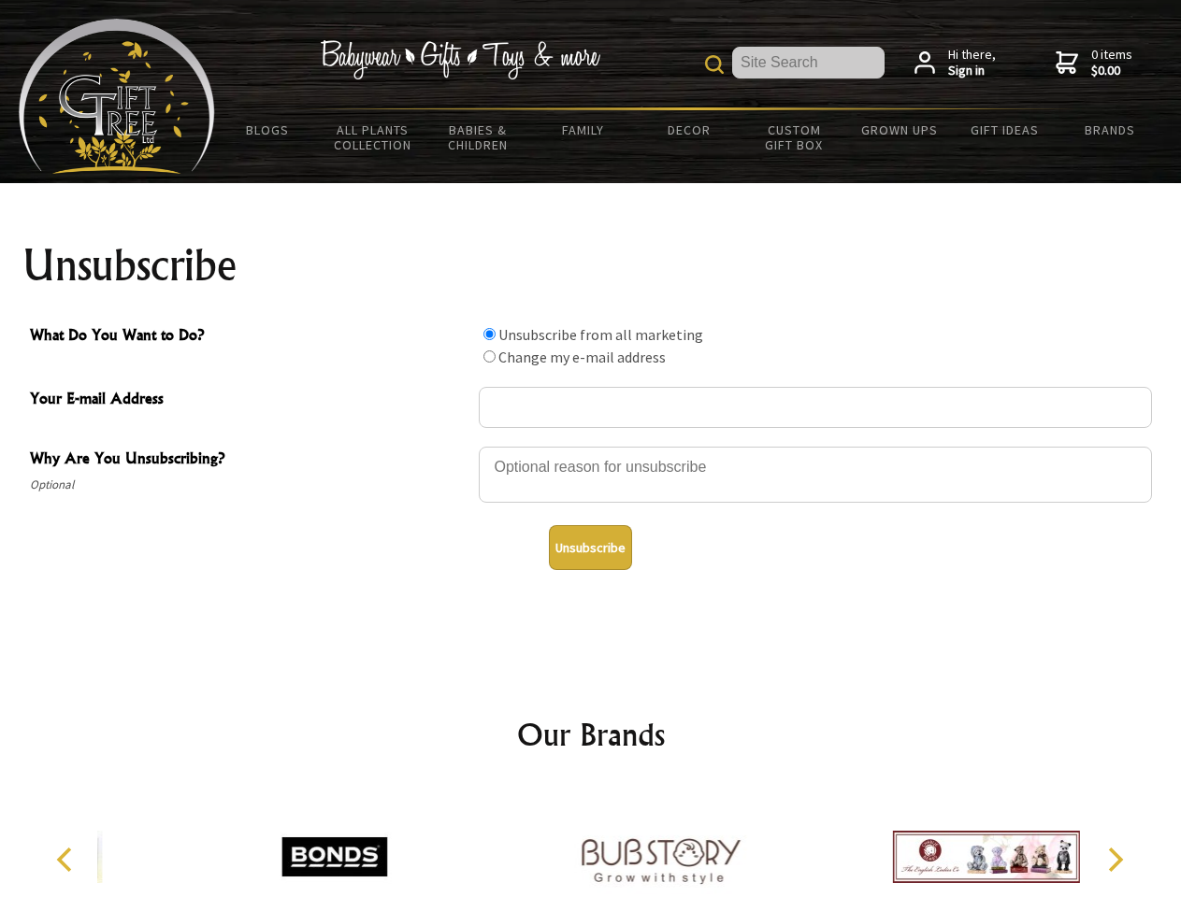 The image size is (1181, 897). I want to click on input: Your E-mail Address, so click(815, 408).